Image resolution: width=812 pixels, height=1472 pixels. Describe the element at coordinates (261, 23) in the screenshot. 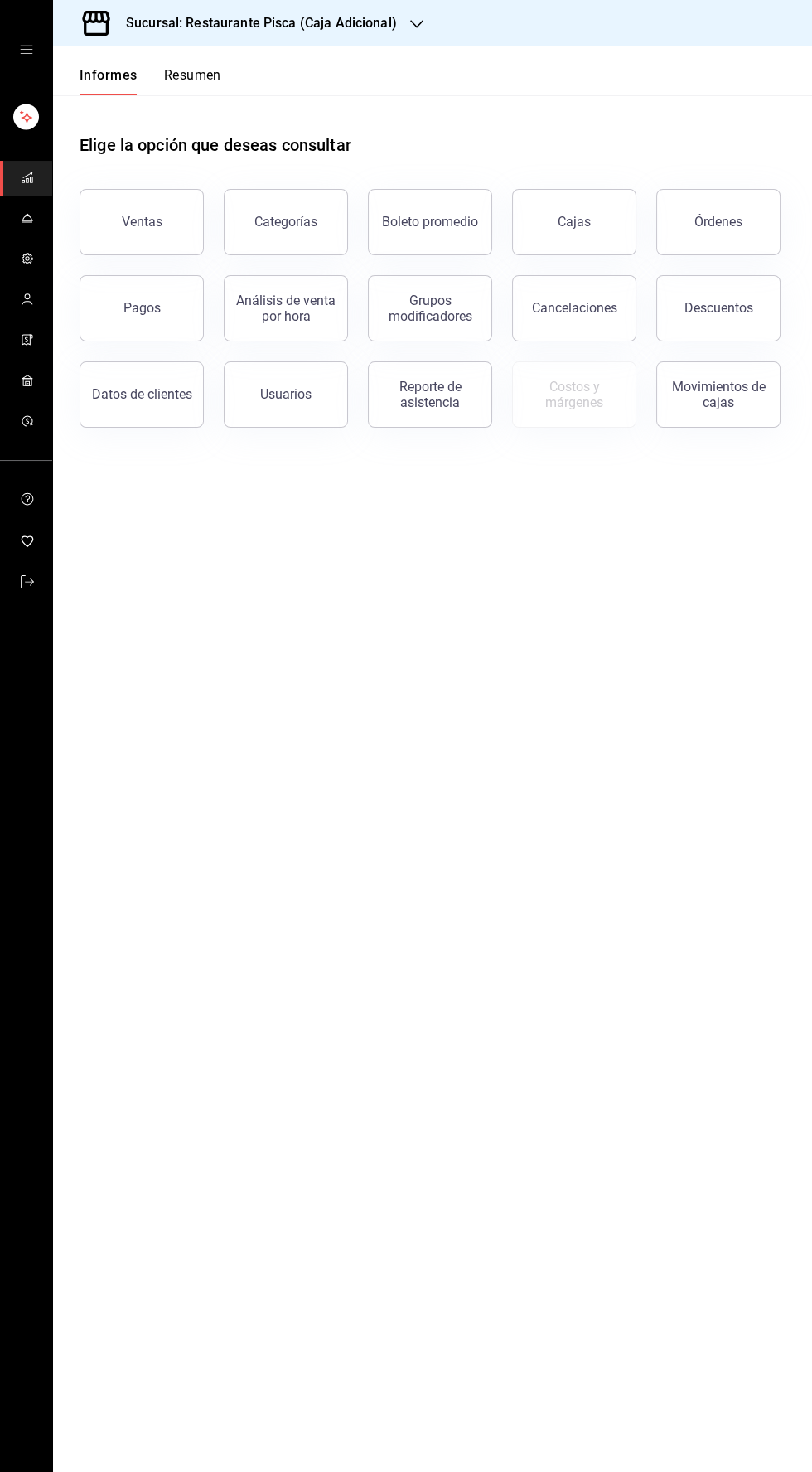

I see `font: Sucursal: Restaurante Pisca (Caja Adicional)` at that location.